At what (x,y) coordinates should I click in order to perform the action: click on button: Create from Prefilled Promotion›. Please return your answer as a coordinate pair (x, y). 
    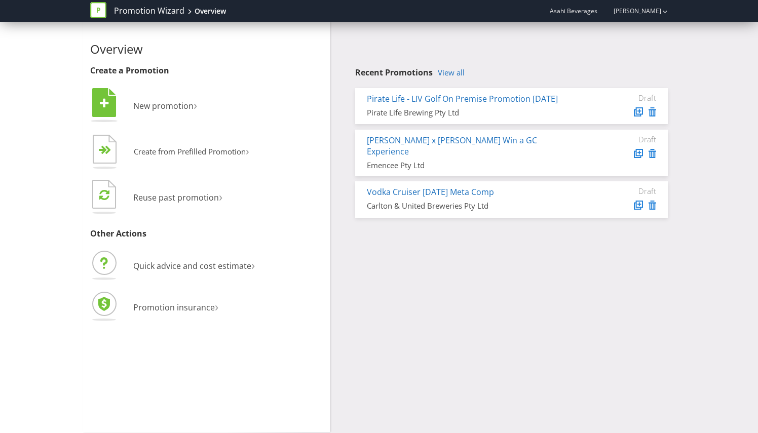
    Looking at the image, I should click on (170, 153).